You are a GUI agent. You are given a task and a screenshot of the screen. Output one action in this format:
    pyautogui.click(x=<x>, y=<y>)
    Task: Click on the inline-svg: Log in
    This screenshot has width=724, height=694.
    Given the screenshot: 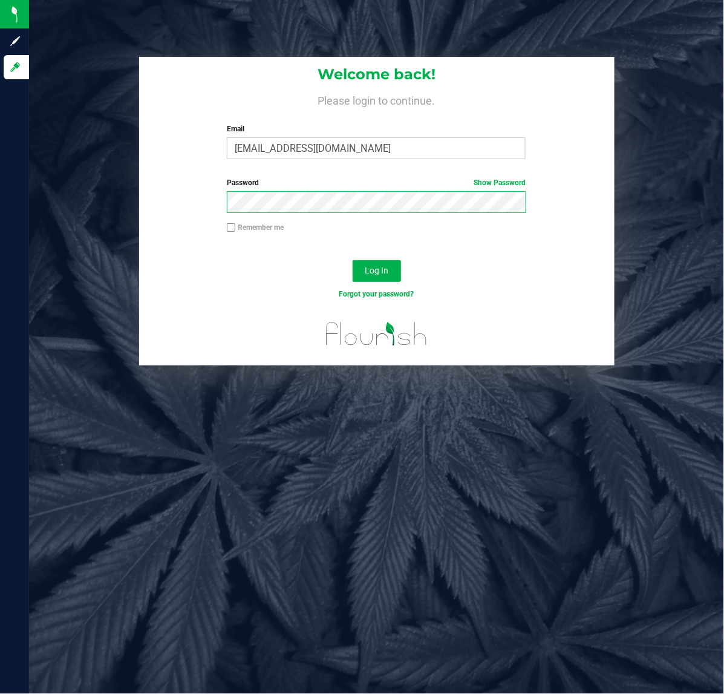 What is the action you would take?
    pyautogui.click(x=15, y=67)
    